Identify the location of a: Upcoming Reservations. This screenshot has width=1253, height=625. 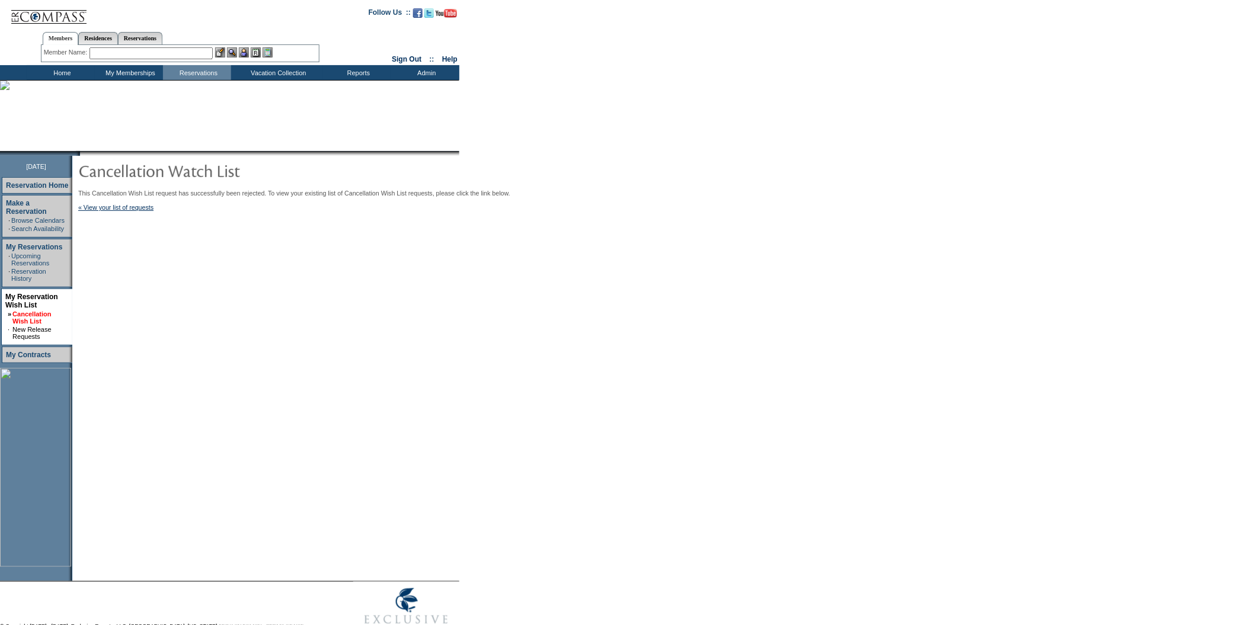
(30, 260).